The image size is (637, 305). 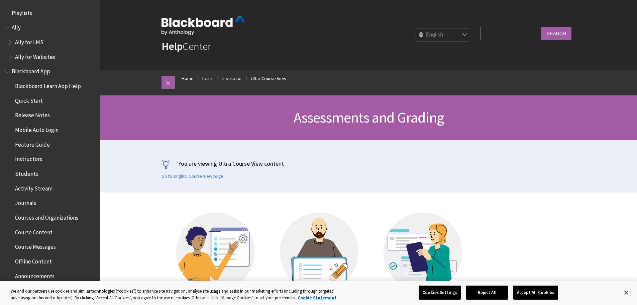 What do you see at coordinates (269, 78) in the screenshot?
I see `a: Ultra Course View` at bounding box center [269, 78].